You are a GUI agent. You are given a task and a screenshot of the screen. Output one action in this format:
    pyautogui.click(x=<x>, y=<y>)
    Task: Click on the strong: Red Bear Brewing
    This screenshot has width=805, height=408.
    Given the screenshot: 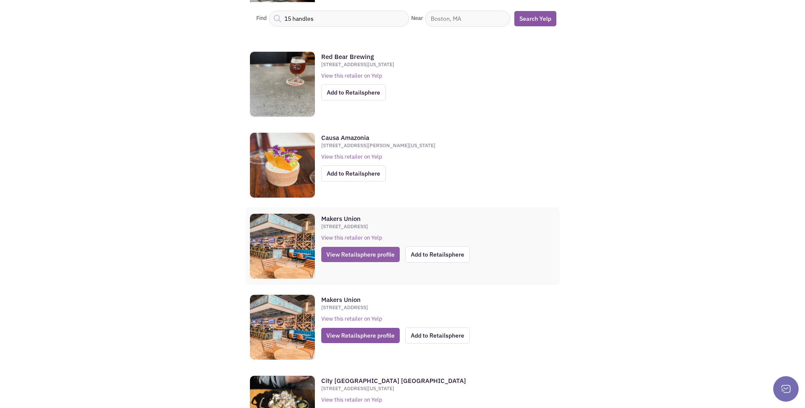 What is the action you would take?
    pyautogui.click(x=348, y=56)
    